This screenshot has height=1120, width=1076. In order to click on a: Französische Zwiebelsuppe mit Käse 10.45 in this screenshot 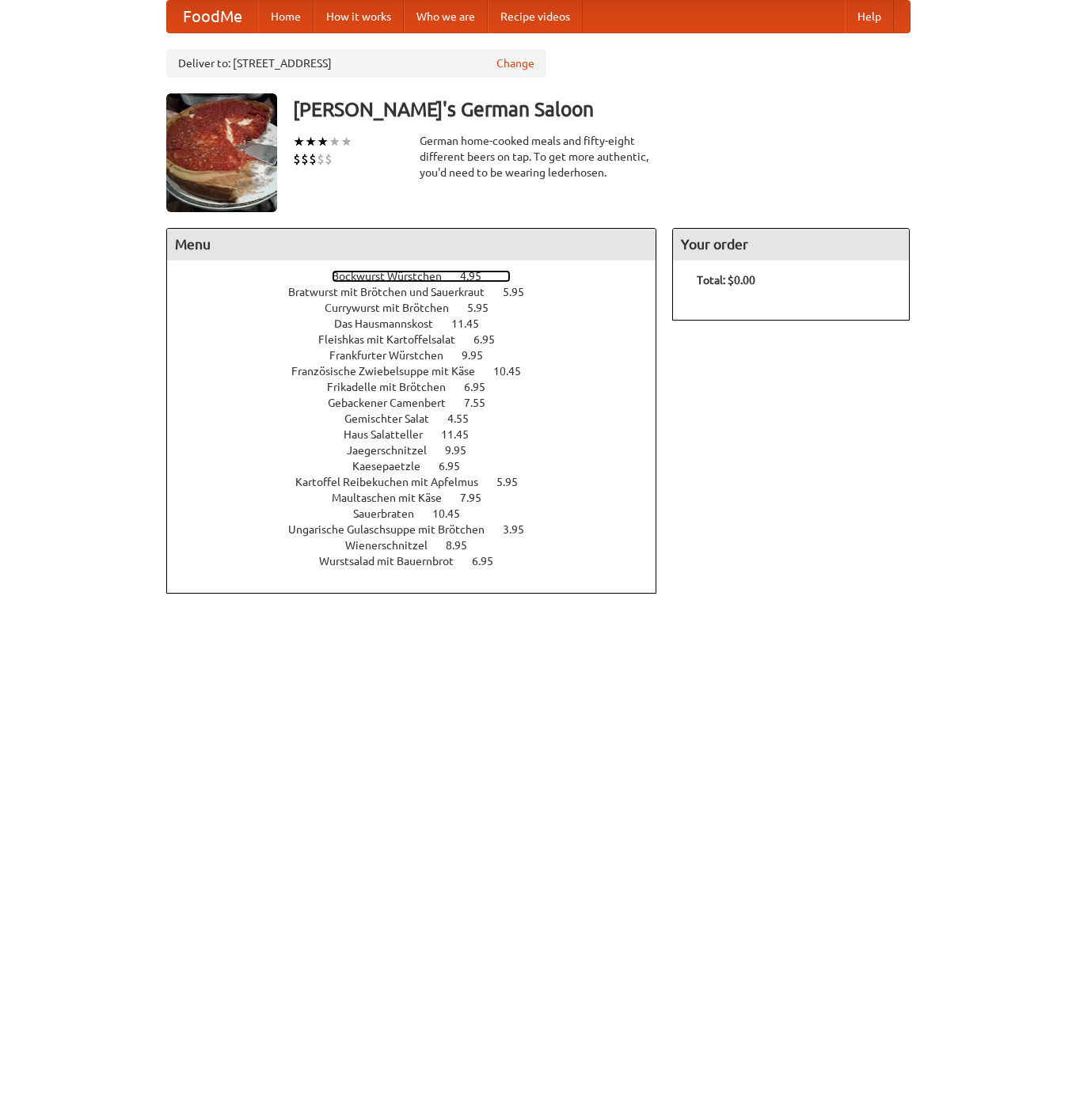, I will do `click(420, 372)`.